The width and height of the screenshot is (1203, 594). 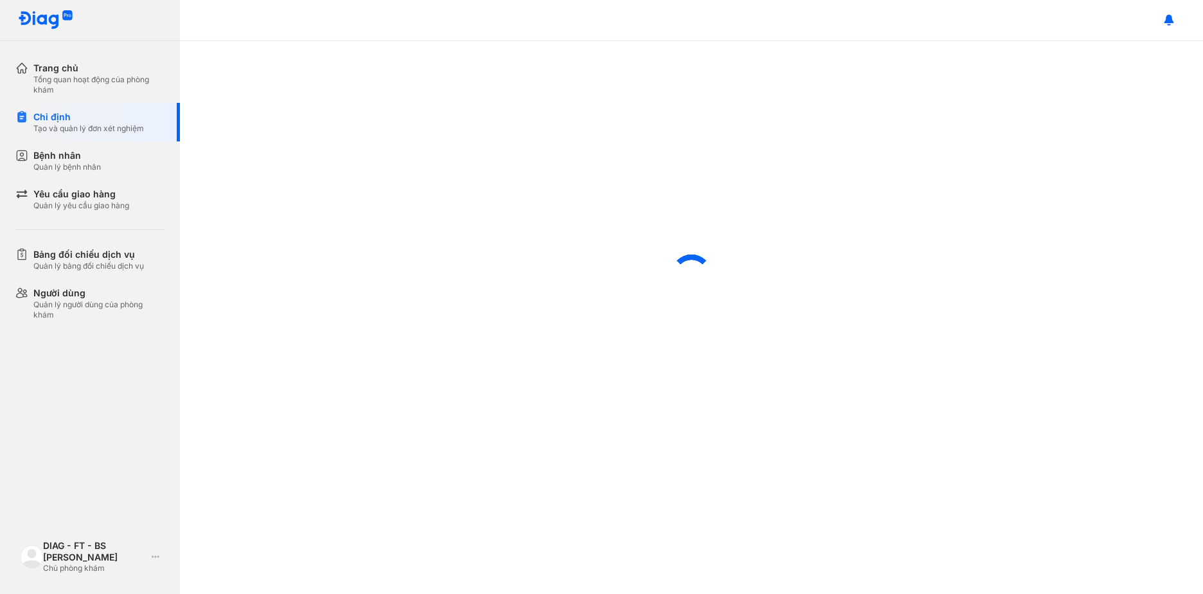 What do you see at coordinates (67, 167) in the screenshot?
I see `div: Quản lý bệnh nhân` at bounding box center [67, 167].